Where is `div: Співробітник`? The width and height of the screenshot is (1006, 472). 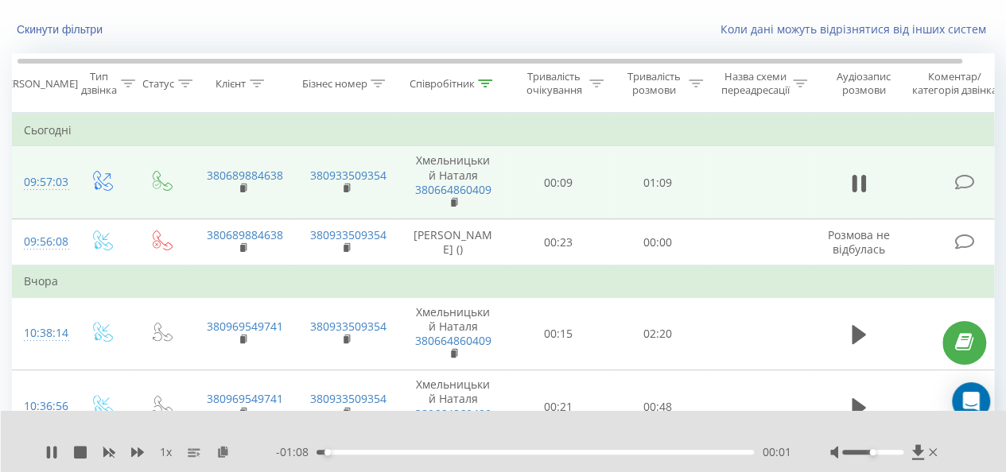
div: Співробітник is located at coordinates (441, 84).